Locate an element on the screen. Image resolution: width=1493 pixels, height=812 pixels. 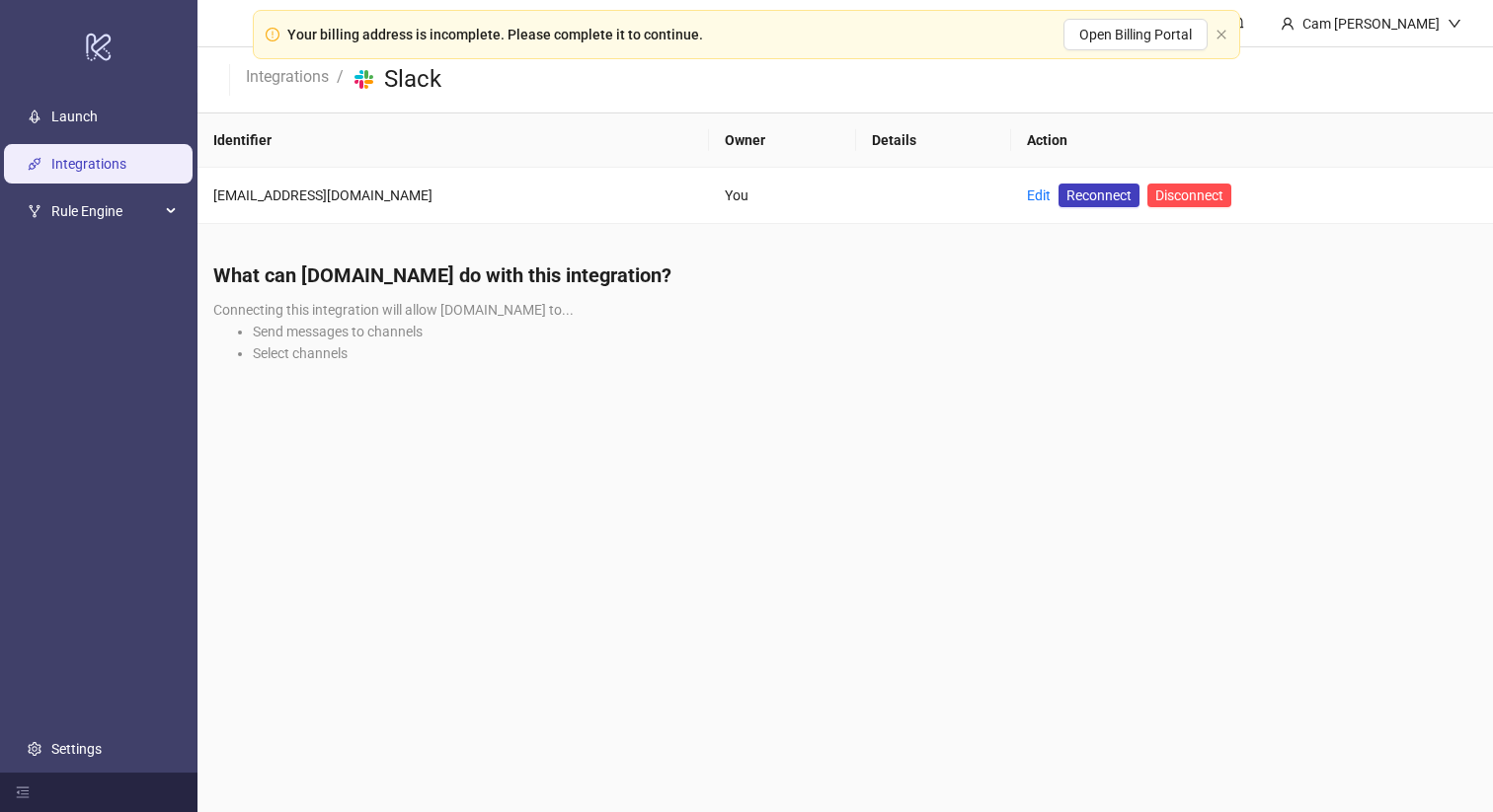
span: fork is located at coordinates (35, 211).